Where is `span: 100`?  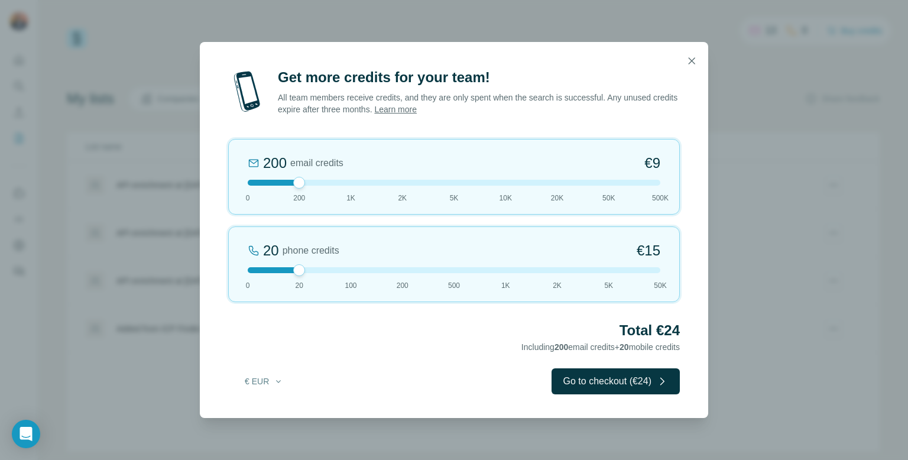
span: 100 is located at coordinates (351, 286).